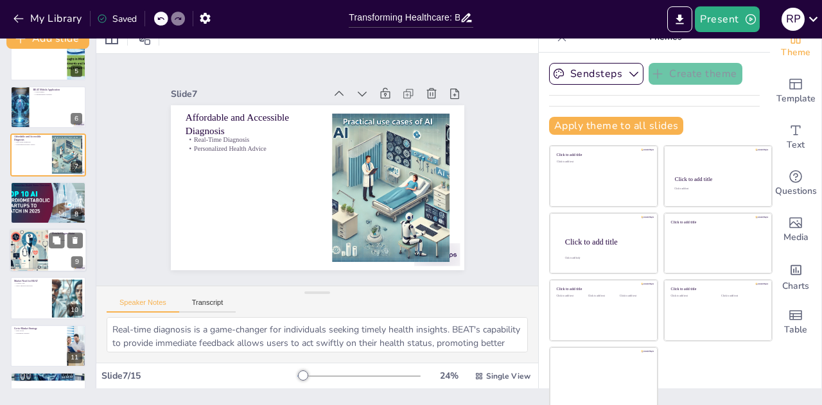  Describe the element at coordinates (142, 306) in the screenshot. I see `button: Speaker Notes` at that location.